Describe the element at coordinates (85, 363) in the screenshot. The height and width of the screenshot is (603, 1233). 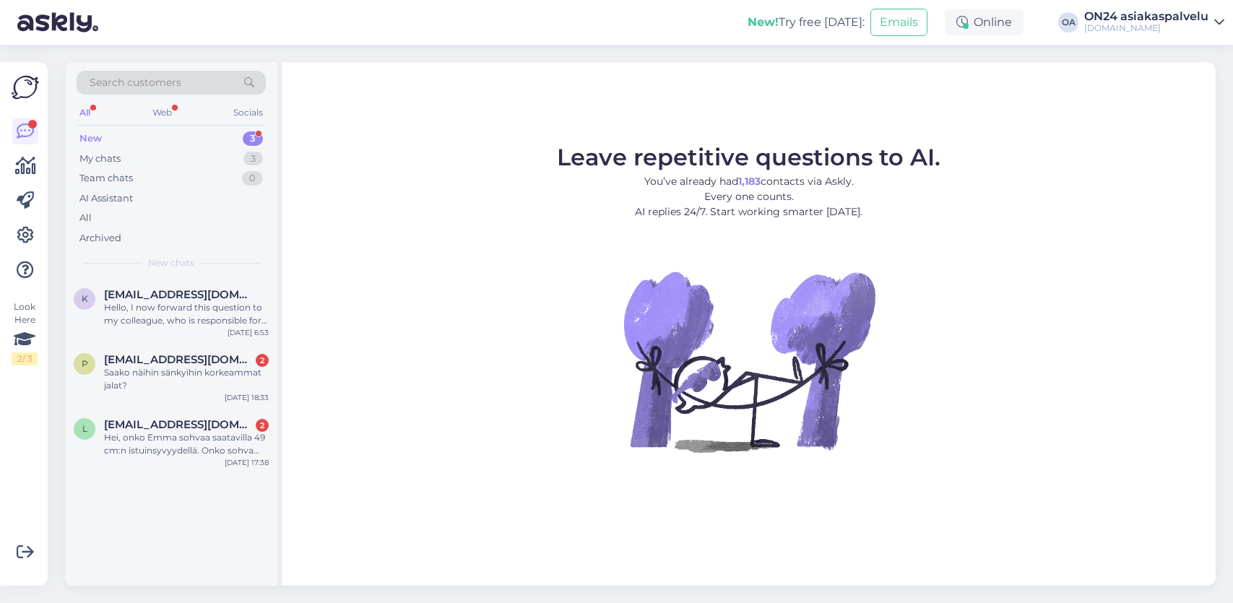
I see `span: p` at that location.